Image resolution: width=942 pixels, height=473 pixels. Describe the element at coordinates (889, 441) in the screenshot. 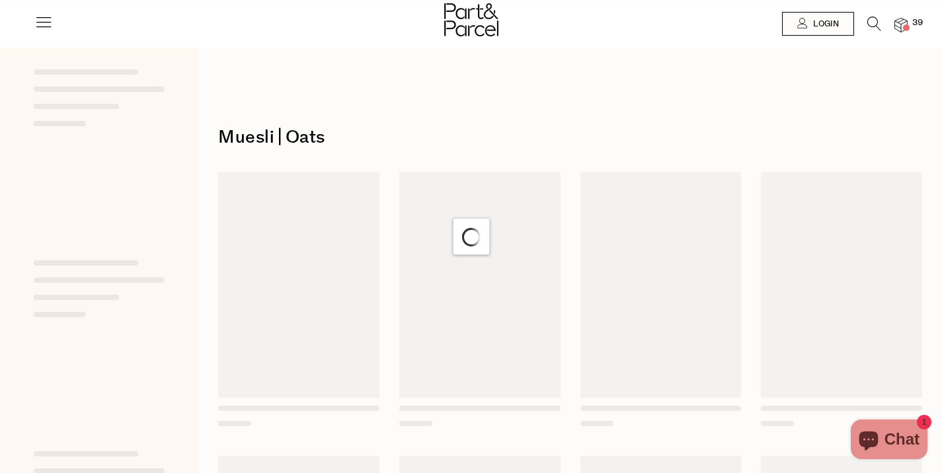

I see `inbox-online-store-chat: Shopify online store chat` at that location.